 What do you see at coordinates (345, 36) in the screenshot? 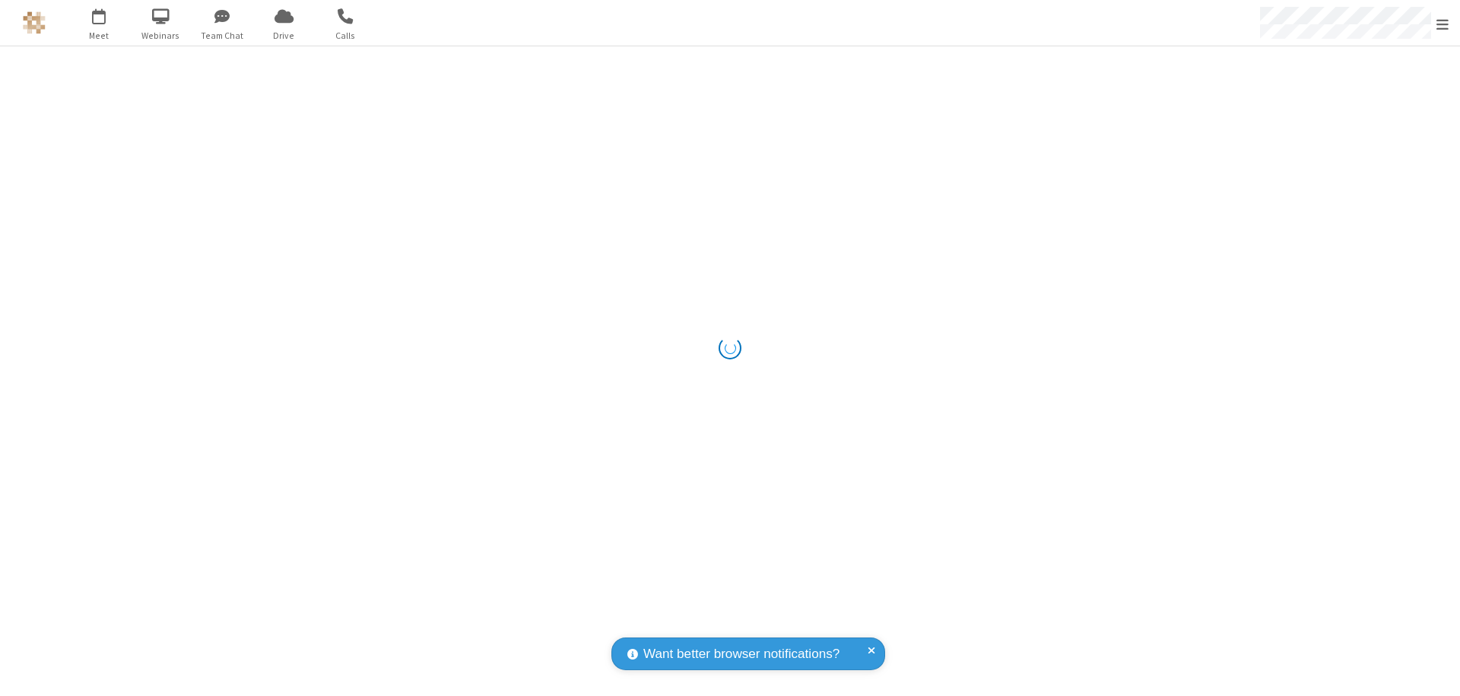
I see `span: Calls` at bounding box center [345, 36].